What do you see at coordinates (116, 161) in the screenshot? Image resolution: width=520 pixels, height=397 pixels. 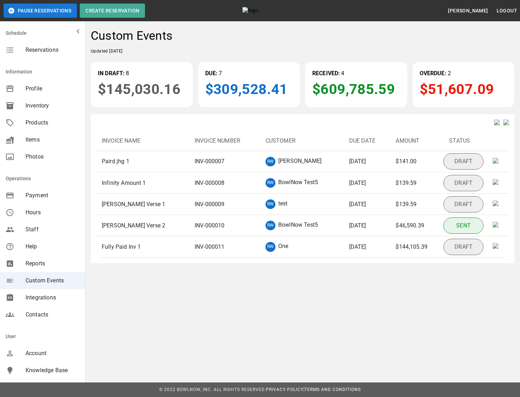 I see `p: Paird jhg 1` at bounding box center [116, 161].